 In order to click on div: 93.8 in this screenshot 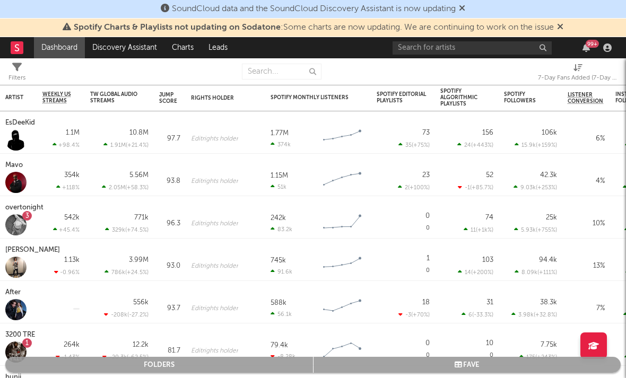, I will do `click(170, 181)`.